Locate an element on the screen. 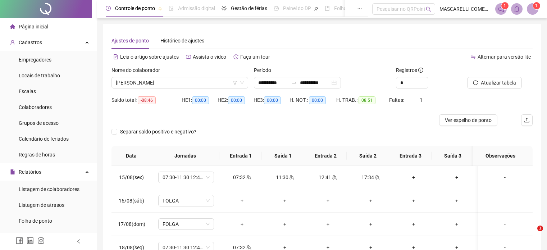  span: Histórico de ajustes is located at coordinates (182, 41).